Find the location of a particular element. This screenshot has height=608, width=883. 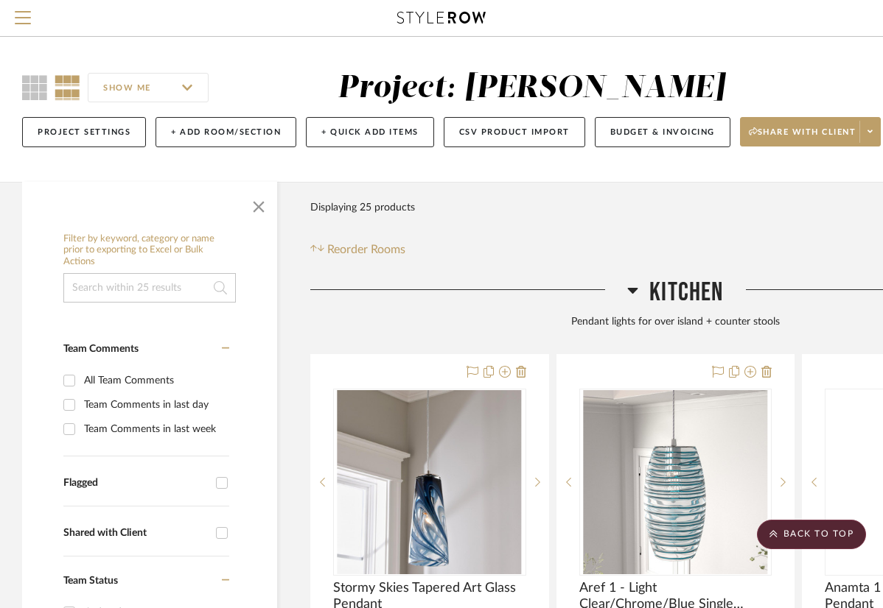

div: Flagged is located at coordinates (136, 483).